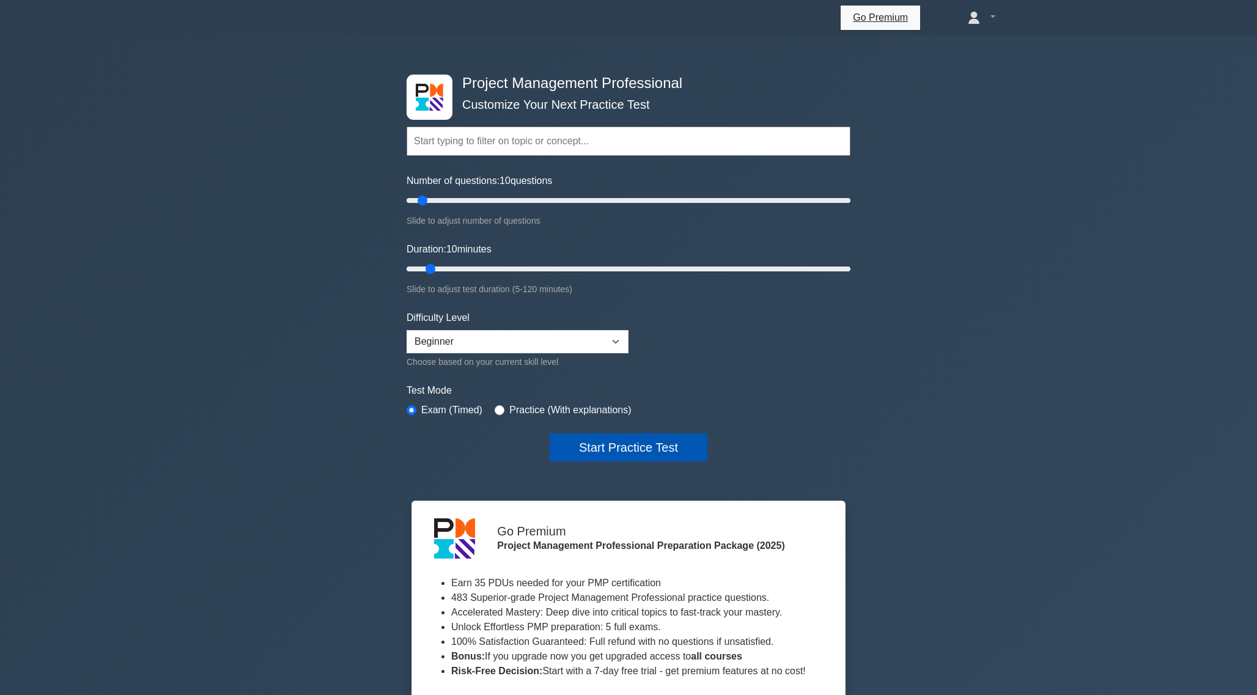 The image size is (1257, 695). I want to click on label: Exam (Timed), so click(452, 410).